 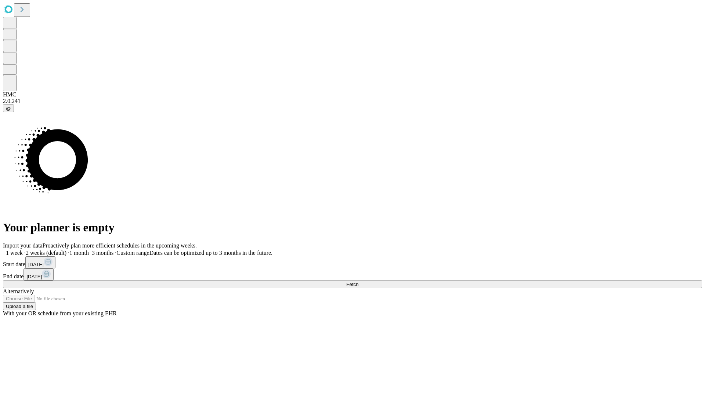 I want to click on span: 1 month, so click(x=79, y=253).